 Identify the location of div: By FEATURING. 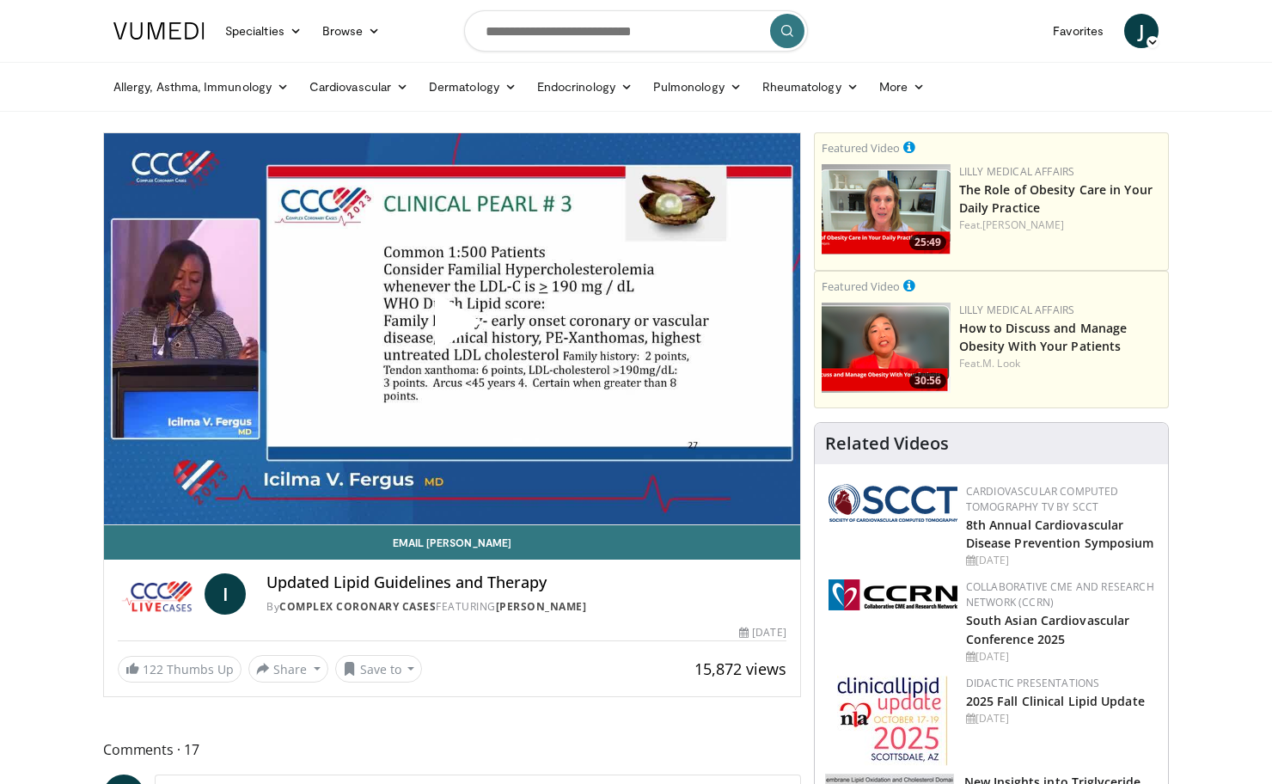
(526, 607).